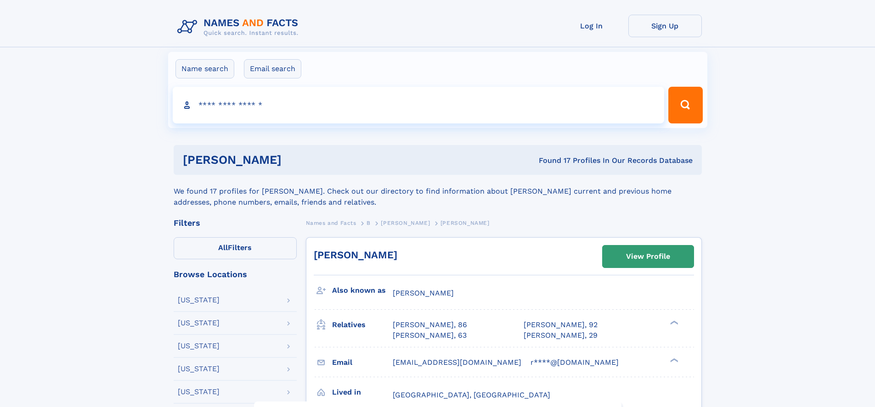  I want to click on span: B, so click(368, 223).